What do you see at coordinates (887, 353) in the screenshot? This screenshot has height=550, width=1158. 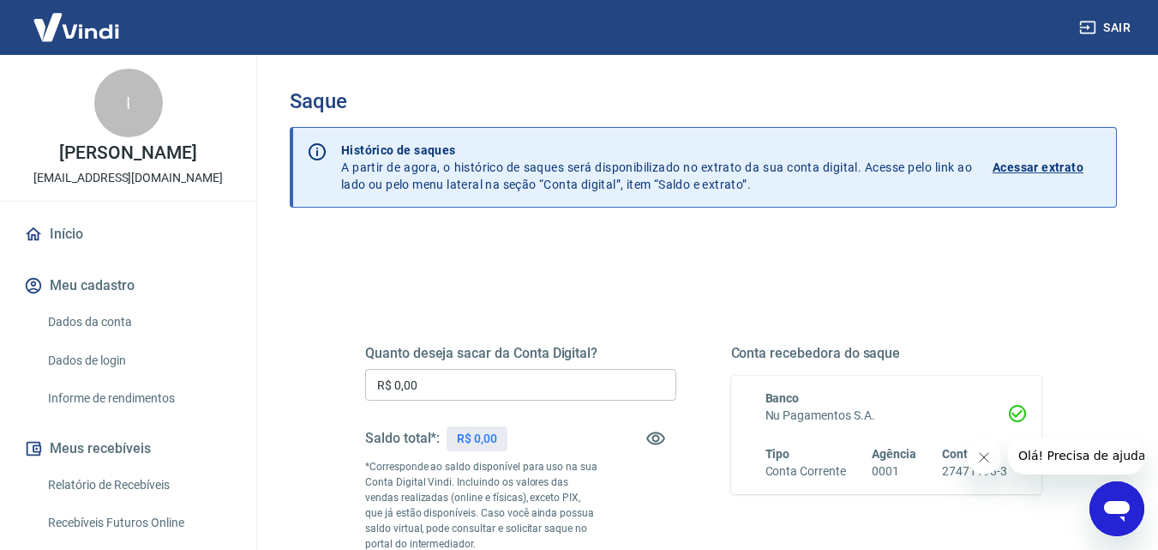 I see `h5: Conta recebedora do saque` at bounding box center [887, 353].